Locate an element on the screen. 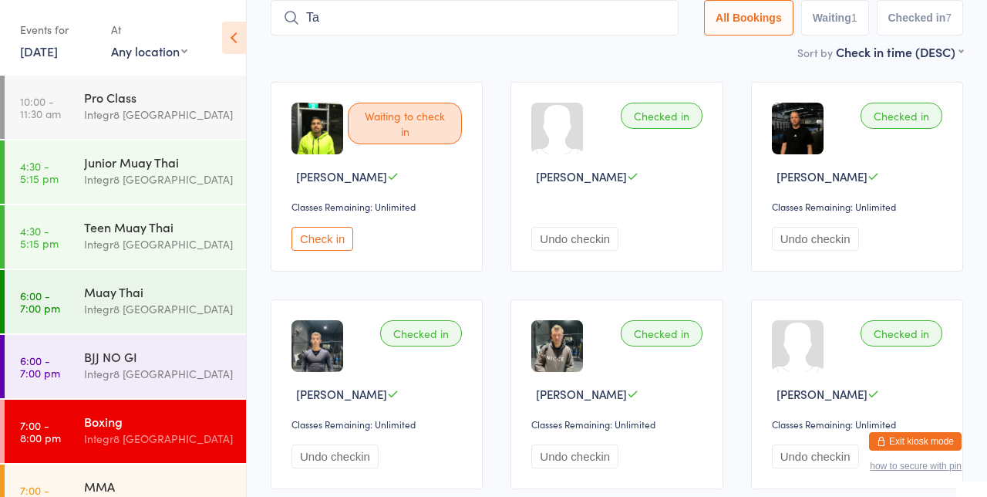 The width and height of the screenshot is (987, 497). button: how to secure with pin is located at coordinates (915, 466).